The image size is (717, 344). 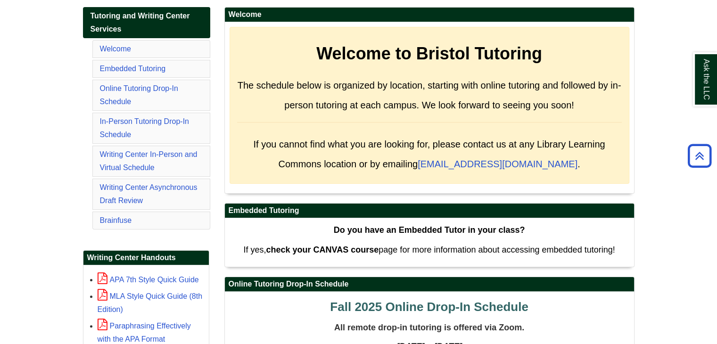 I want to click on a: In-Person Tutoring Drop-In Schedule, so click(x=144, y=128).